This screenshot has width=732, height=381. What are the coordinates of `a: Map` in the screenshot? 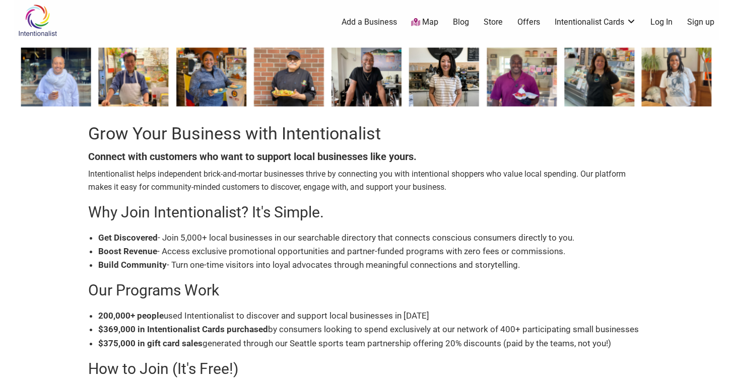 It's located at (425, 22).